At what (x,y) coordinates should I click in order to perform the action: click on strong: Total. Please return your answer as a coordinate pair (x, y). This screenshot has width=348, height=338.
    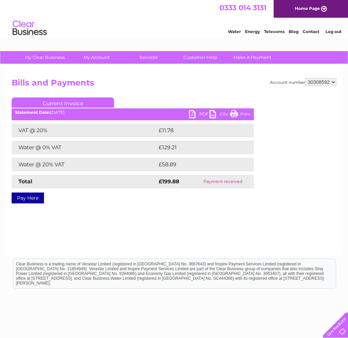
    Looking at the image, I should click on (25, 182).